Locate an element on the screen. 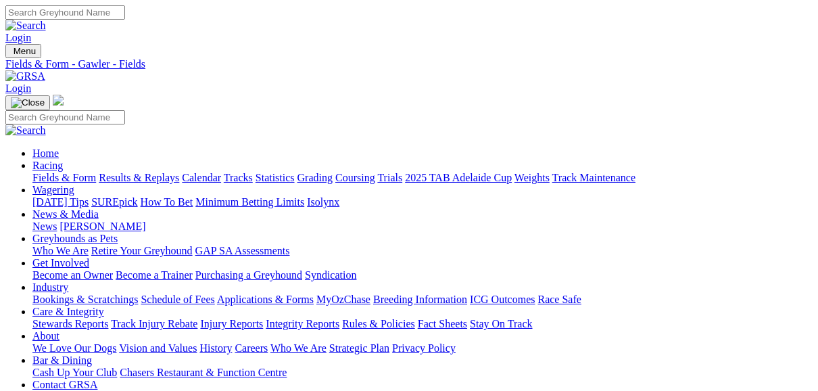 Image resolution: width=818 pixels, height=391 pixels. a: GAP SA Assessments is located at coordinates (243, 250).